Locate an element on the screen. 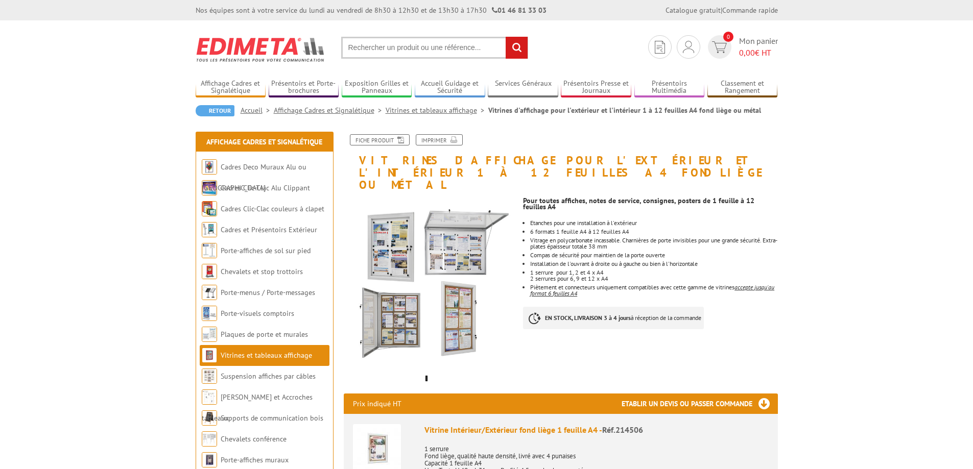 This screenshot has width=973, height=469. span: € HT is located at coordinates (759, 53).